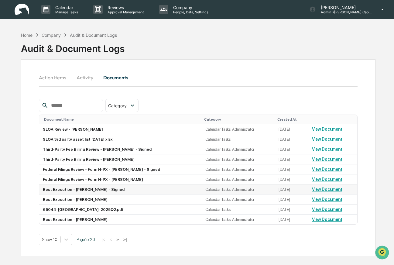 This screenshot has width=394, height=265. I want to click on input: Clear, so click(58, 31).